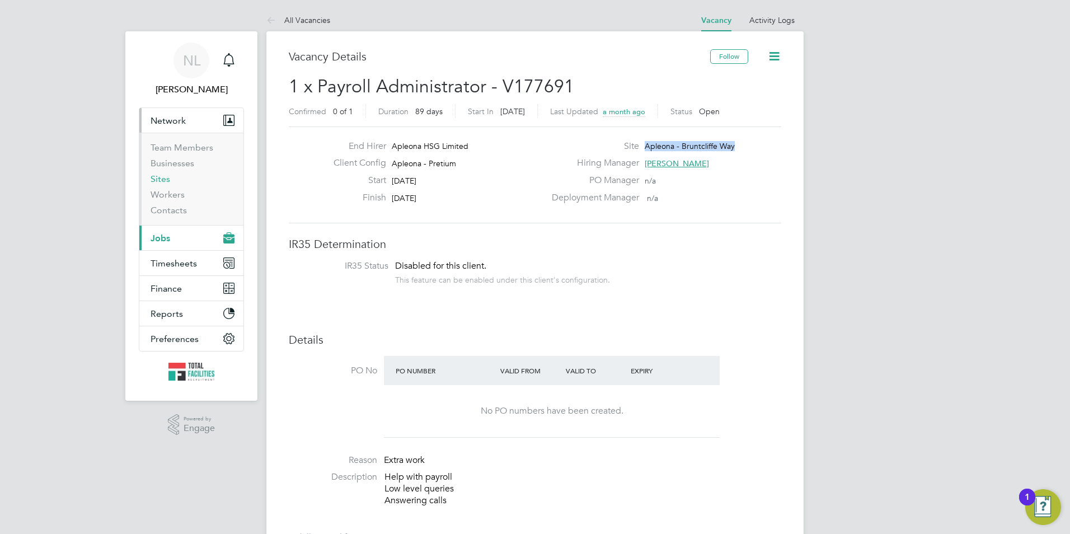 This screenshot has height=534, width=1070. What do you see at coordinates (182, 147) in the screenshot?
I see `a: Team Members` at bounding box center [182, 147].